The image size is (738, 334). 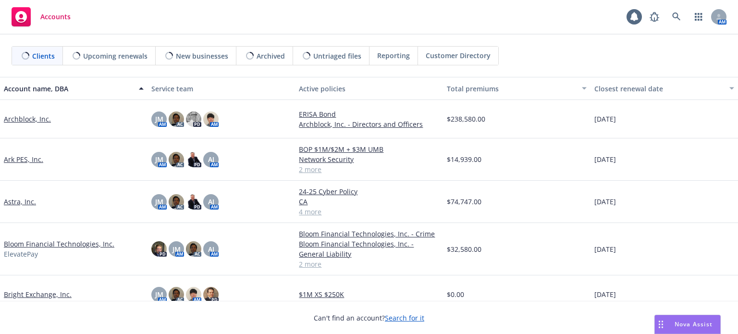 I want to click on a: Accounts, so click(x=41, y=17).